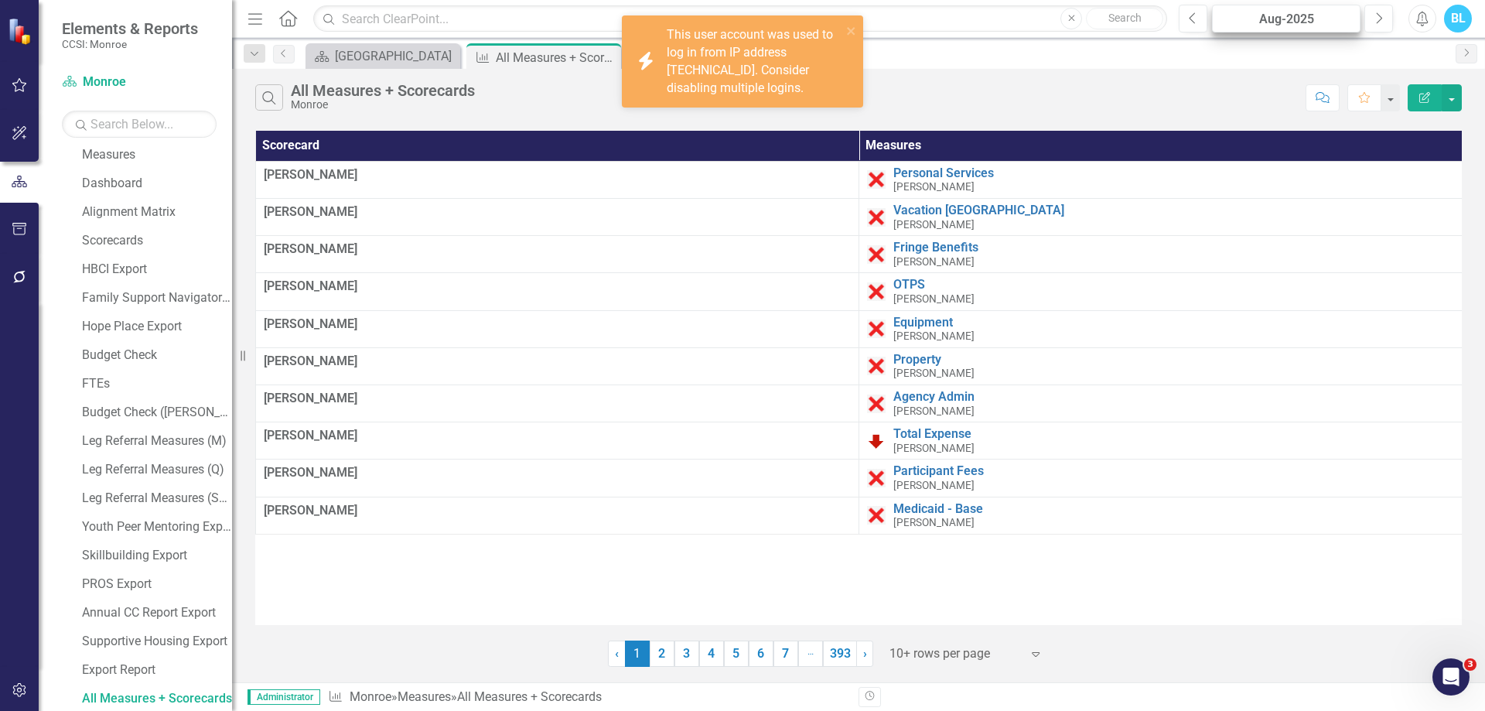  What do you see at coordinates (157, 670) in the screenshot?
I see `div: Export Report` at bounding box center [157, 670].